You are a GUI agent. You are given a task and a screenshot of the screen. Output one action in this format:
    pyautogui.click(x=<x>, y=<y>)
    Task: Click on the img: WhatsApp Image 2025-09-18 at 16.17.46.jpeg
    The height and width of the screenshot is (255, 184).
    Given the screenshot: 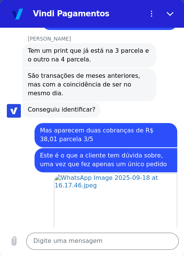 What is the action you would take?
    pyautogui.click(x=115, y=205)
    